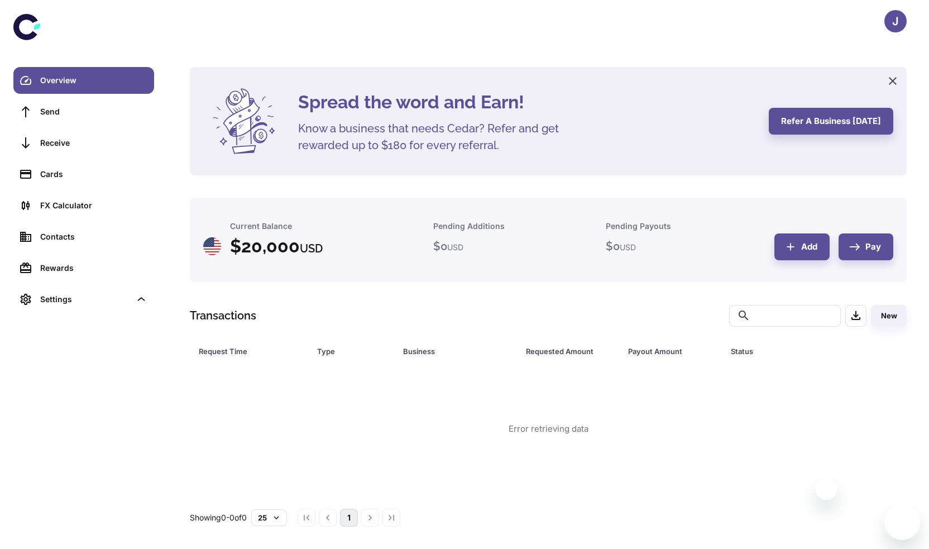 Image resolution: width=929 pixels, height=549 pixels. I want to click on div: FX Calculator, so click(94, 205).